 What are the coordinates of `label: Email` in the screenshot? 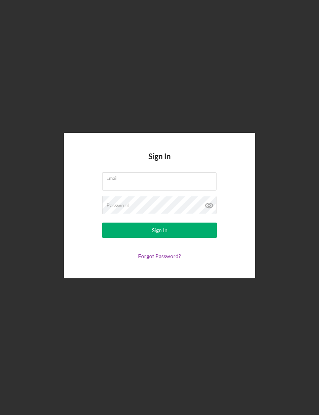 It's located at (161, 177).